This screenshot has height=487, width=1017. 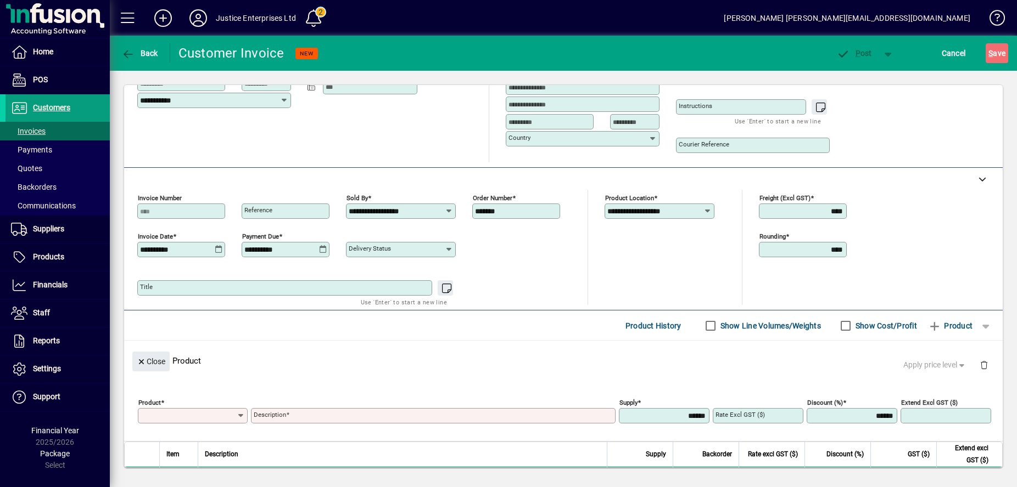 What do you see at coordinates (48, 229) in the screenshot?
I see `span: Suppliers` at bounding box center [48, 229].